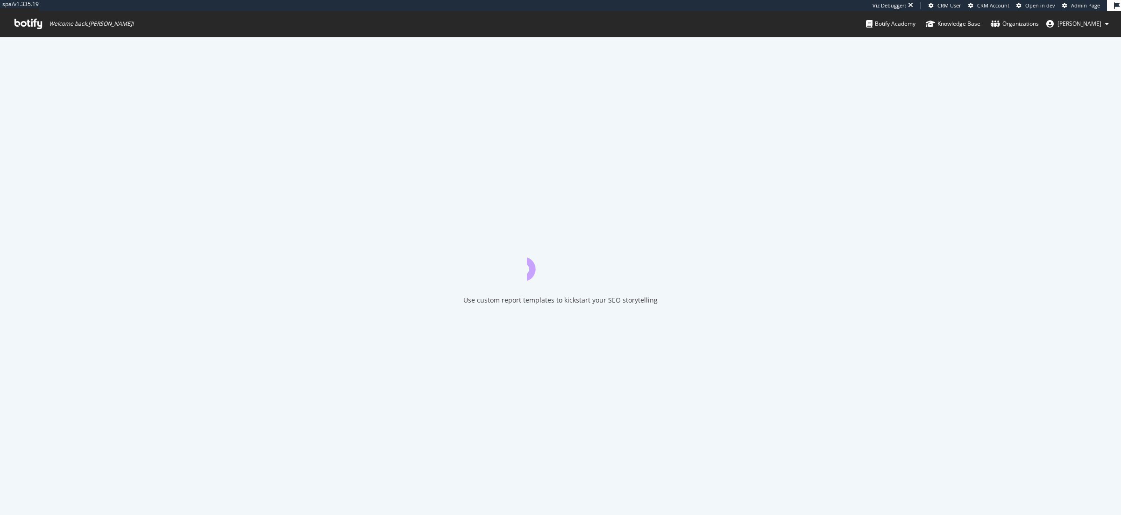 This screenshot has height=515, width=1121. What do you see at coordinates (889, 6) in the screenshot?
I see `div: Viz Debugger:` at bounding box center [889, 6].